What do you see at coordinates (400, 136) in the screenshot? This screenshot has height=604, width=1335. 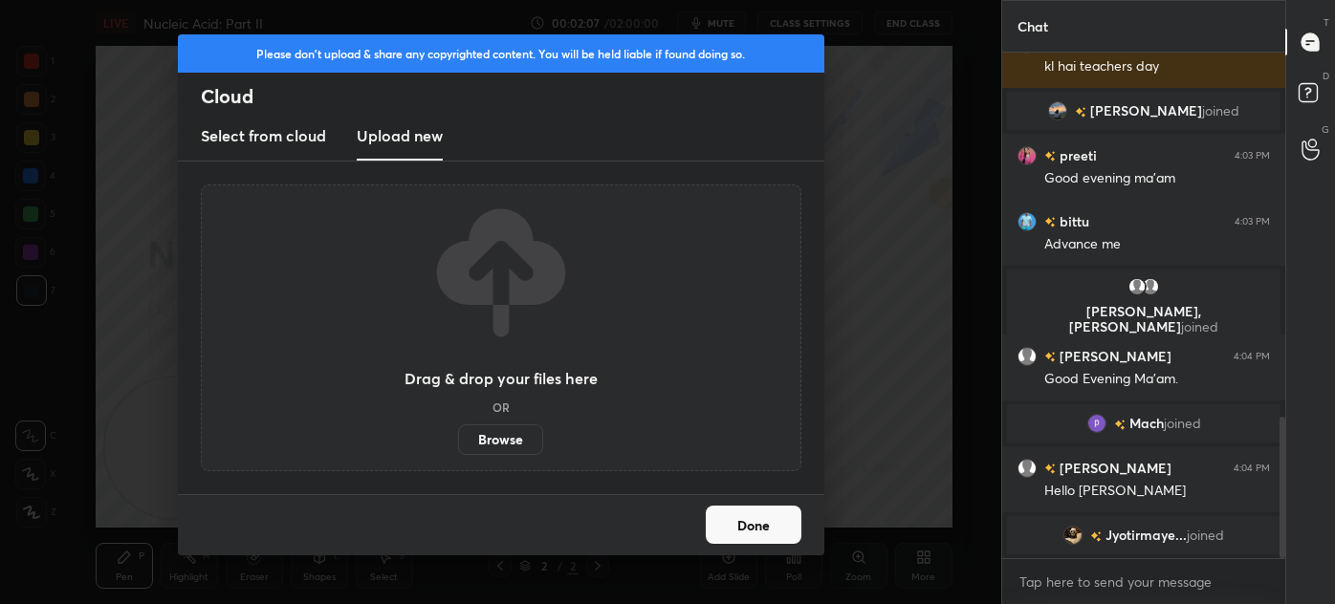 I see `h3: Upload new` at bounding box center [400, 136].